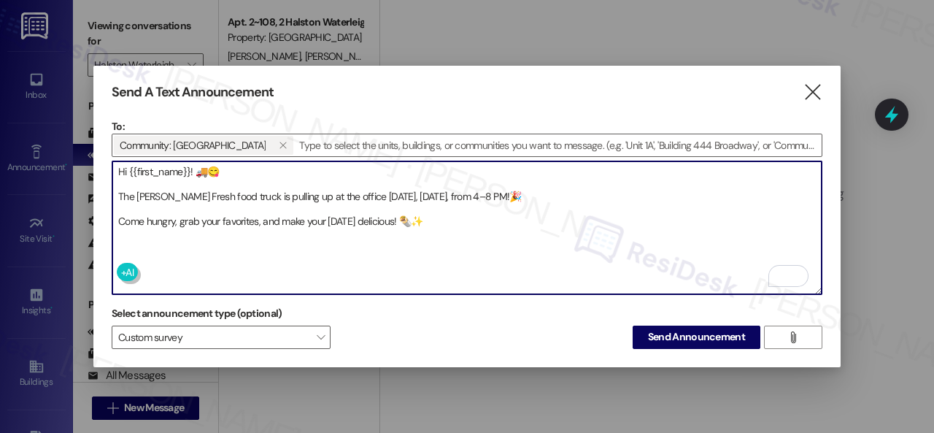 The width and height of the screenshot is (934, 433). Describe the element at coordinates (467, 228) in the screenshot. I see `div: To enrich screen reader interactions, please activate Accessibility in Grammarly extension settings` at that location.